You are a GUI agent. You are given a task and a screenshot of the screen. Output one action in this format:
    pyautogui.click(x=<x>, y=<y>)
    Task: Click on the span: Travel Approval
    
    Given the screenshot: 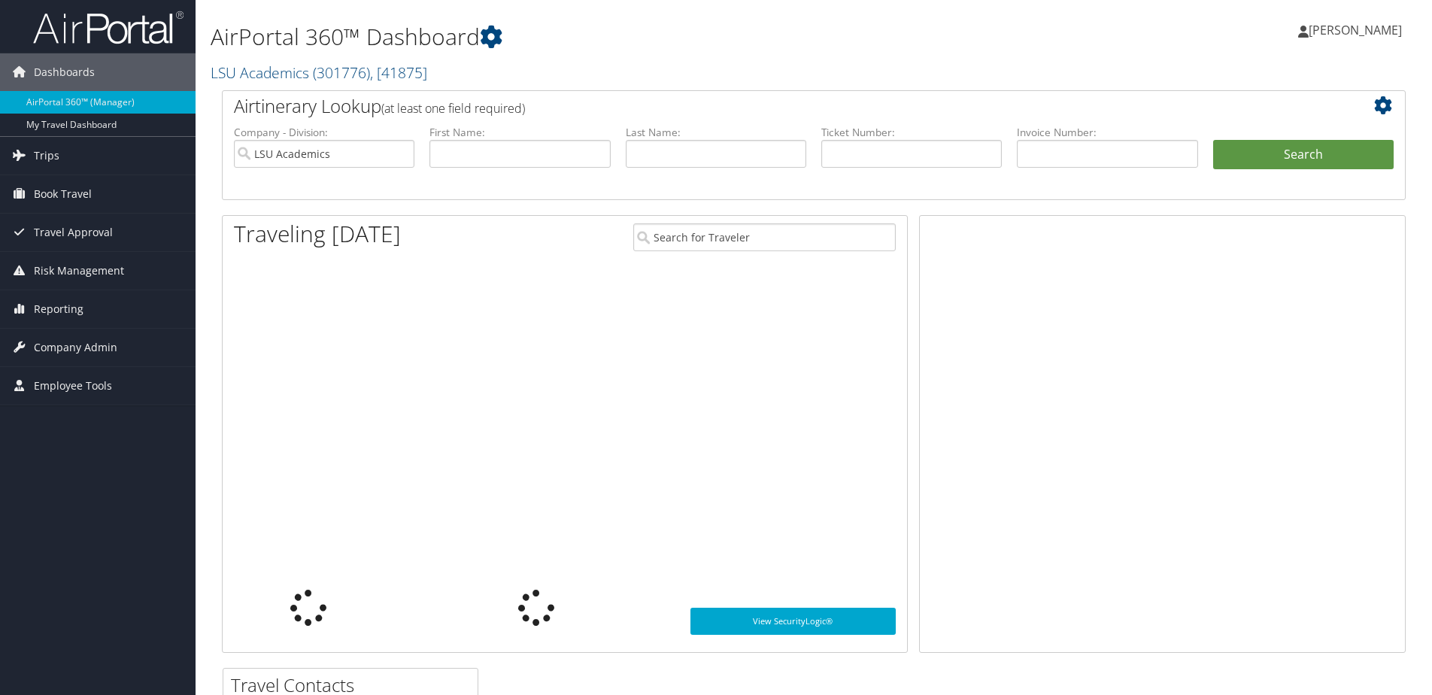 What is the action you would take?
    pyautogui.click(x=73, y=232)
    